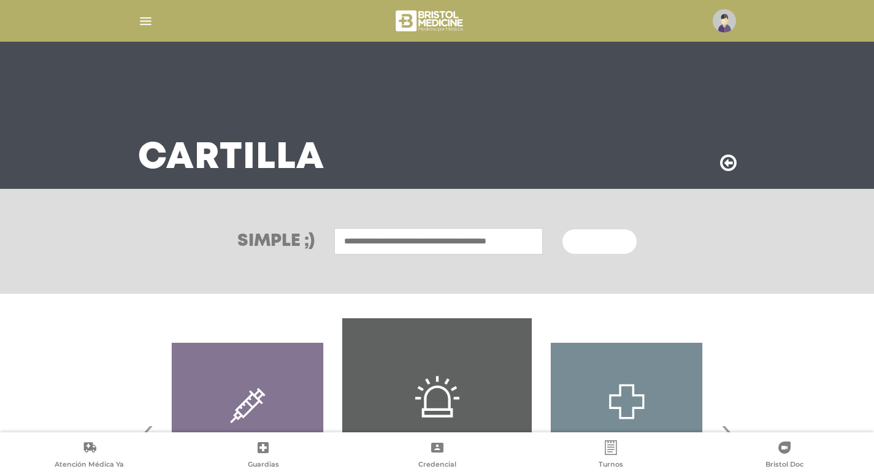  Describe the element at coordinates (436, 455) in the screenshot. I see `a: Credencial` at that location.